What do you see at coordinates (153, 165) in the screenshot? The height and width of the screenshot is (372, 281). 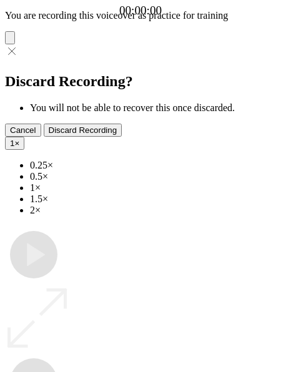 I see `li: 0.25×` at bounding box center [153, 165].